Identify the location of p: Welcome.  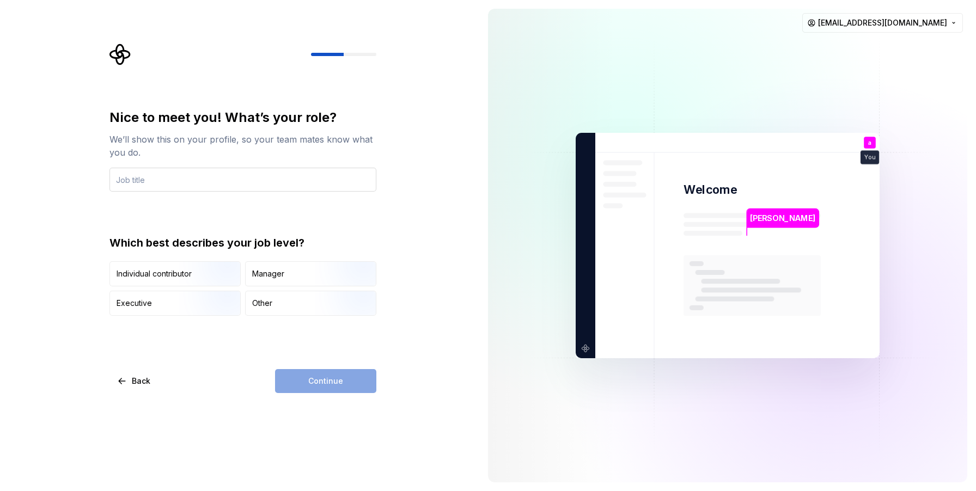
(710, 190).